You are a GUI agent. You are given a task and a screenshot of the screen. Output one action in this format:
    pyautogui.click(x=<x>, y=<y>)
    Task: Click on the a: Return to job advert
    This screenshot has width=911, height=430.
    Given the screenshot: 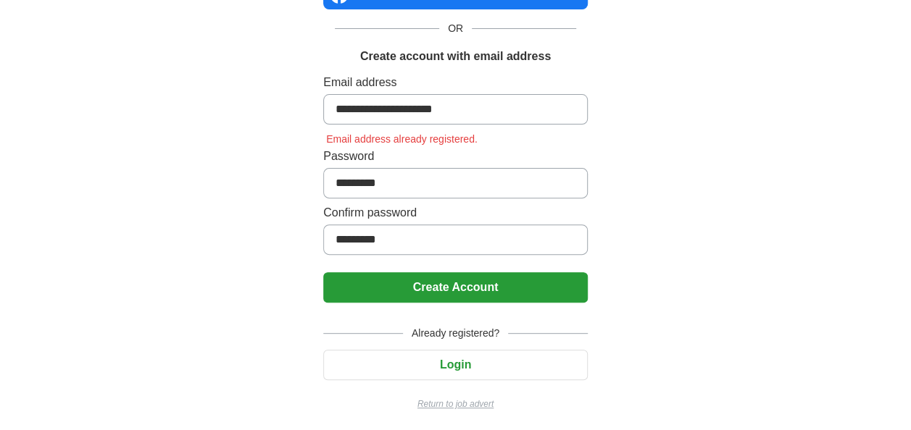 What is the action you would take?
    pyautogui.click(x=455, y=404)
    